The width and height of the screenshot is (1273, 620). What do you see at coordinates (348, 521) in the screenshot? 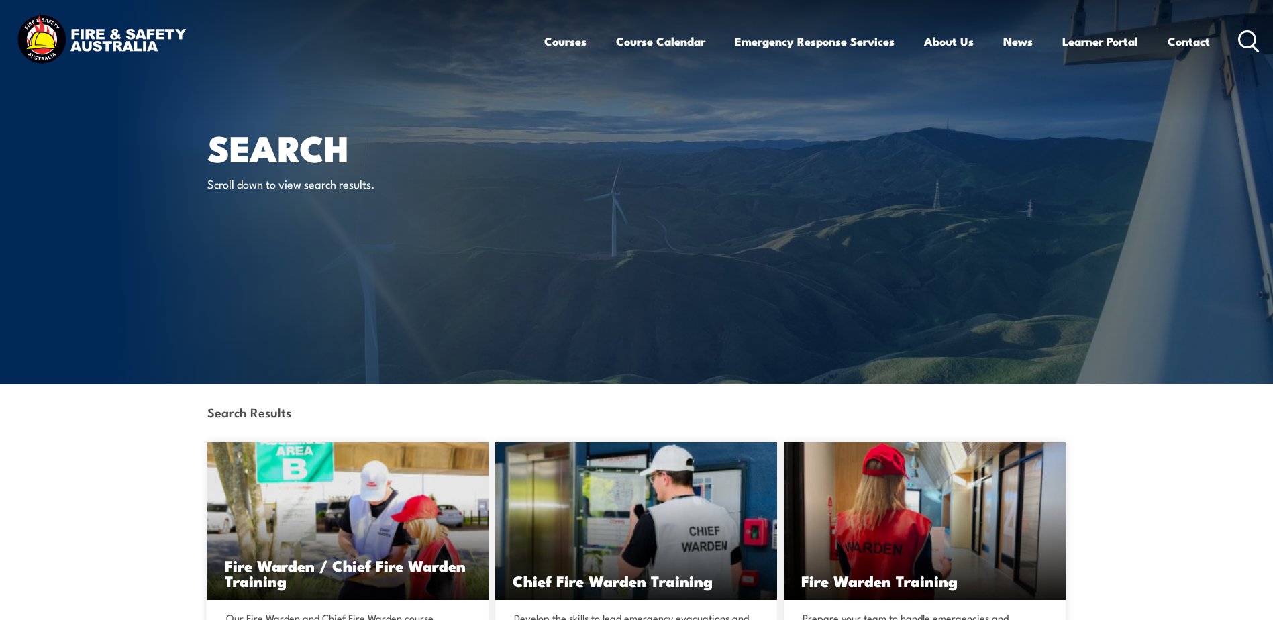
I see `a: Fire Warden / Chief Fire Warden Training` at bounding box center [348, 521].